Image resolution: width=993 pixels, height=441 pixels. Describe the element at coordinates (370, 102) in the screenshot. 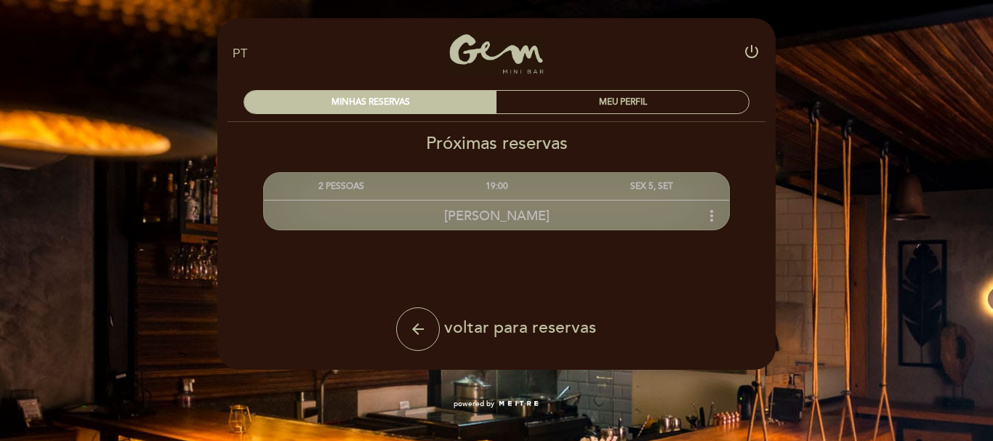

I see `div: MINHAS RESERVAS` at that location.